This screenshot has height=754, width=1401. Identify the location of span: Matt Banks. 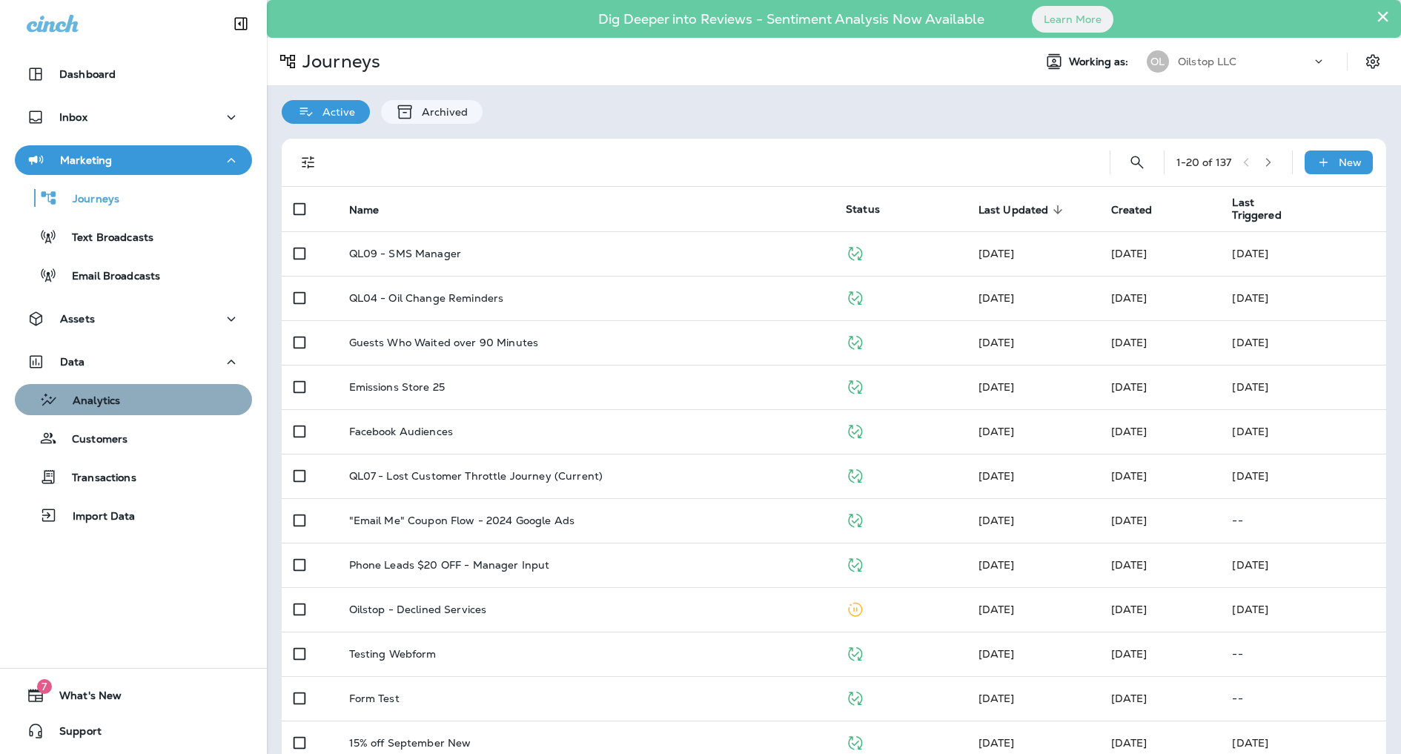
(1129, 520).